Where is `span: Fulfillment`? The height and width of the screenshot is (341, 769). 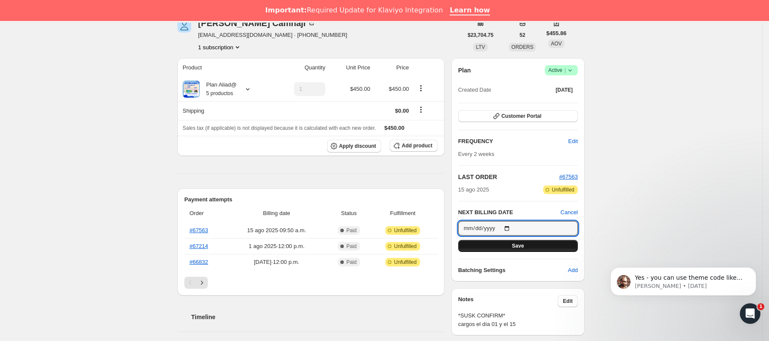 span: Fulfillment is located at coordinates (403, 213).